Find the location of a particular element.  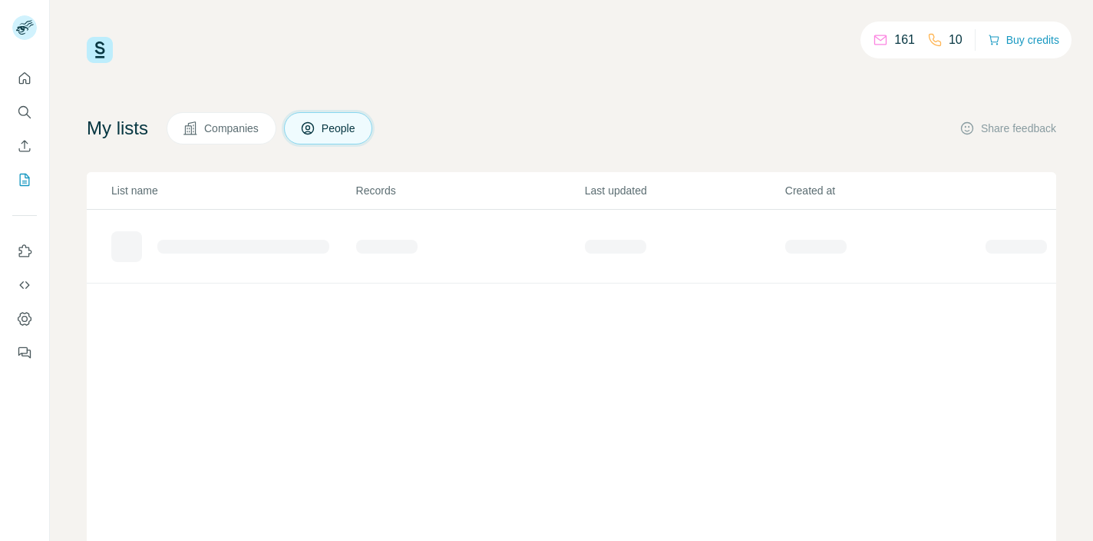

button: Feedback is located at coordinates (25, 352).